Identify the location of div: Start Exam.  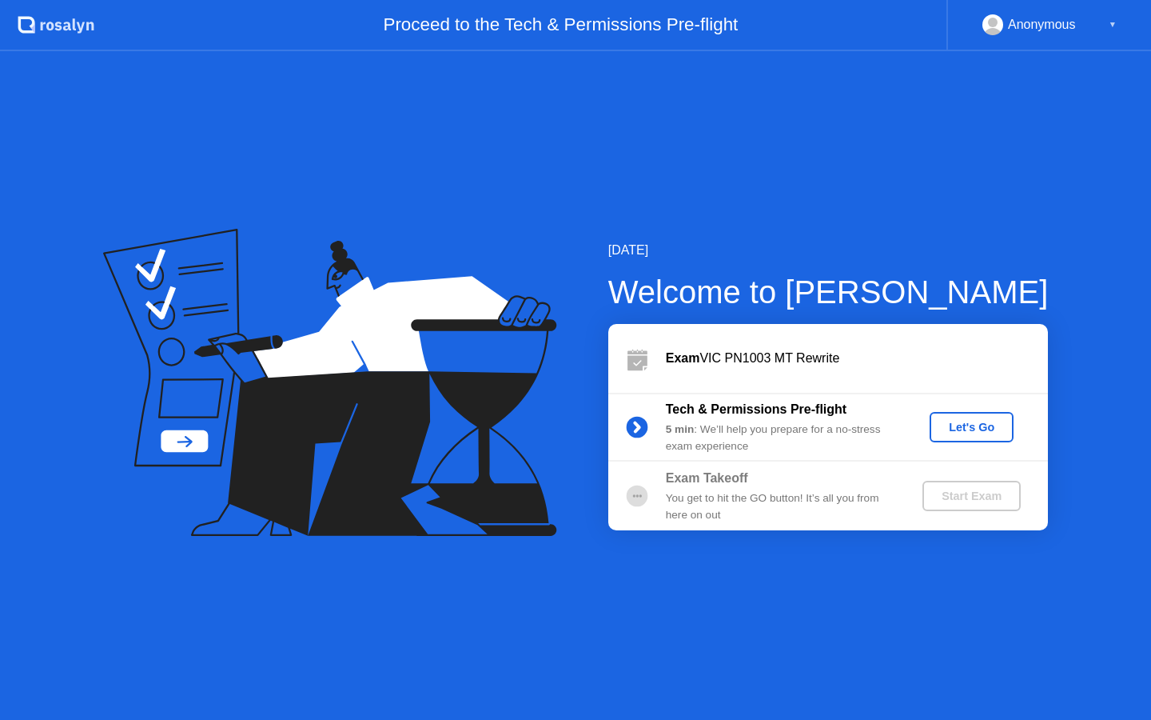
(971, 496).